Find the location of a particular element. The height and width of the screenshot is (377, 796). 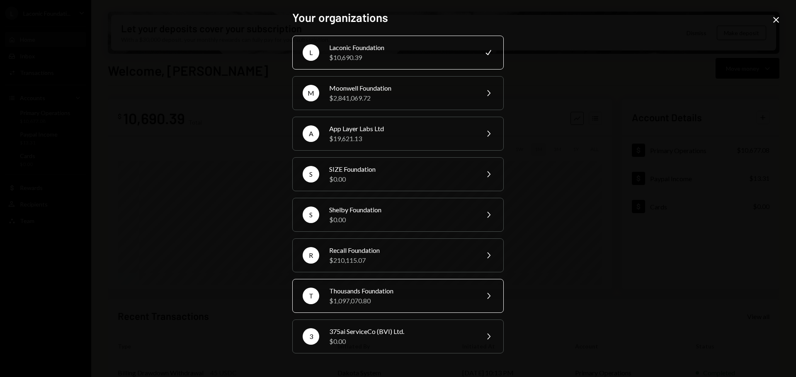

div: SIZE Foundation is located at coordinates (401, 169).